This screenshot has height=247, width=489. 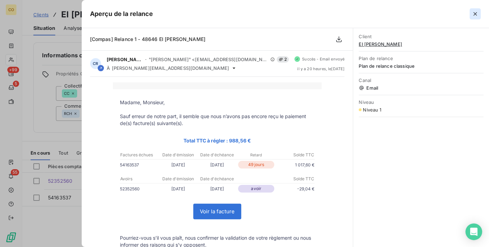 I want to click on p: 1 017,60 €, so click(x=295, y=165).